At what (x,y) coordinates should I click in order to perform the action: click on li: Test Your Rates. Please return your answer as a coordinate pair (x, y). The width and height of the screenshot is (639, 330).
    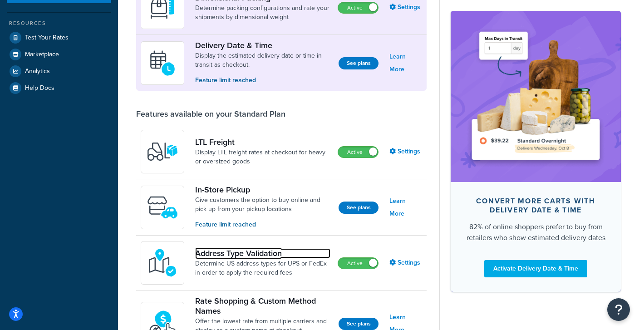
    Looking at the image, I should click on (59, 38).